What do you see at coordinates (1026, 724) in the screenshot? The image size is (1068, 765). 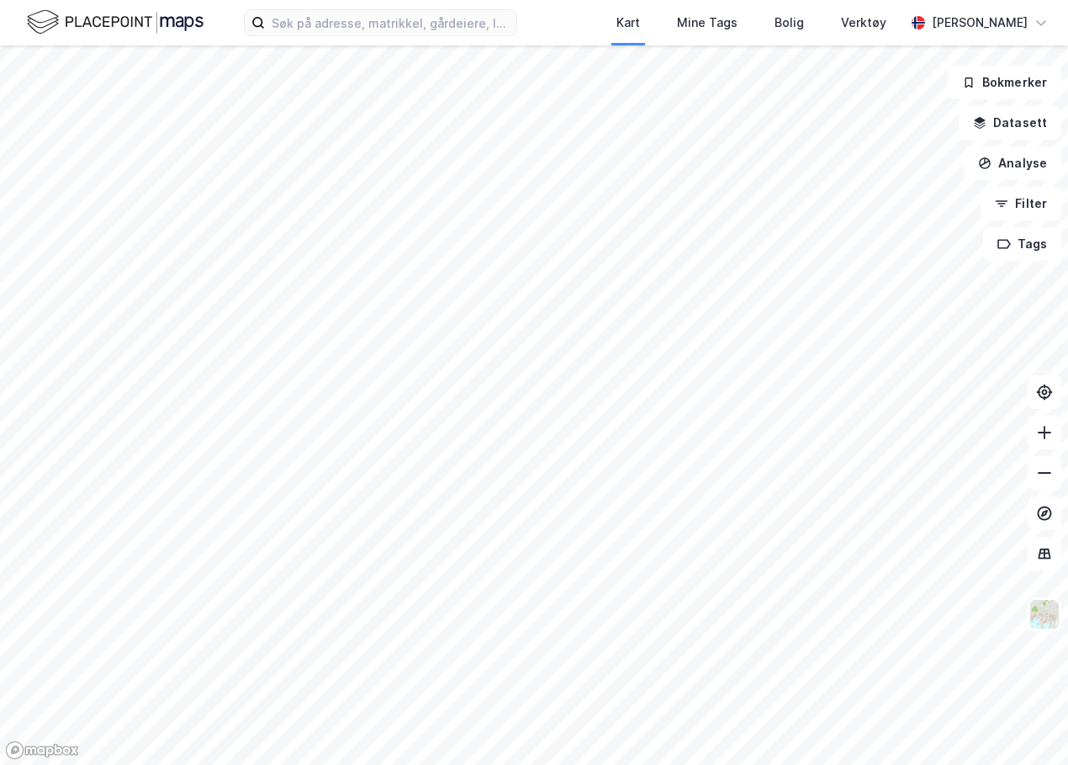 I see `div: Kontrollprogram for chat` at bounding box center [1026, 724].